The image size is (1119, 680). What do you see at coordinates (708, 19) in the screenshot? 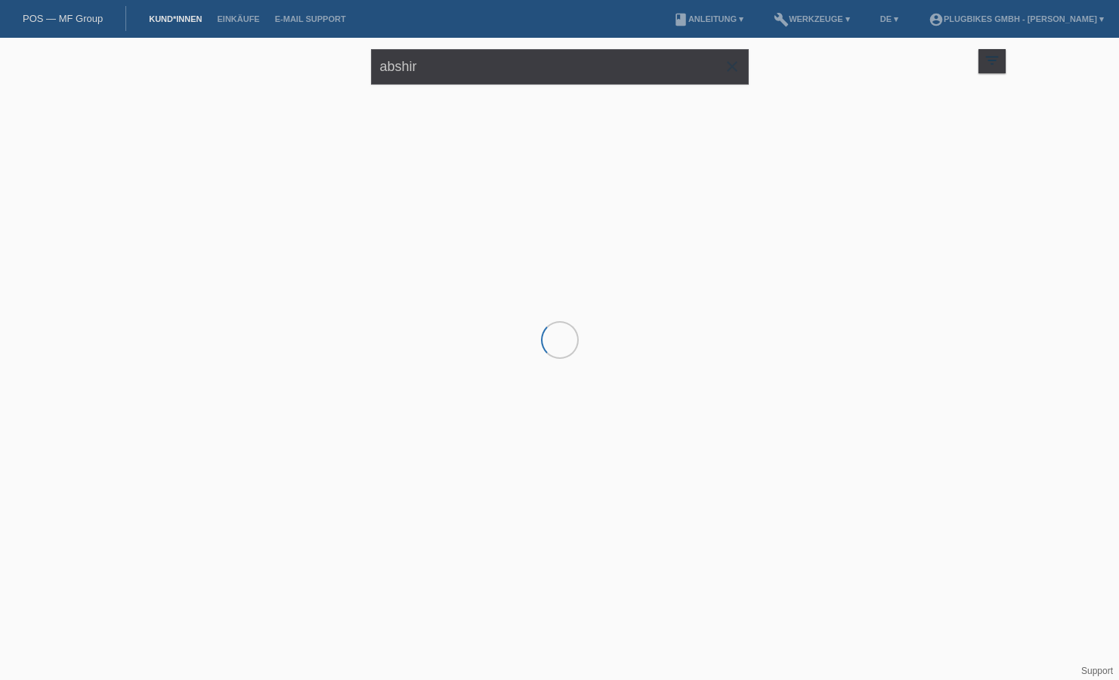
I see `a: bookAnleitung ▾` at bounding box center [708, 19].